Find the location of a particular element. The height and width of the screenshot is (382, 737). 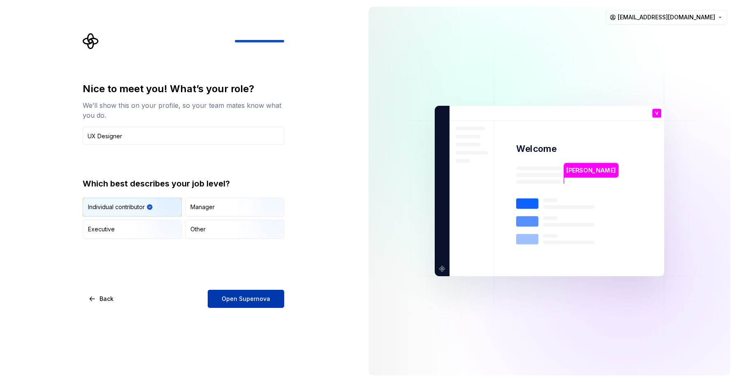

div: Manager is located at coordinates (202, 207).